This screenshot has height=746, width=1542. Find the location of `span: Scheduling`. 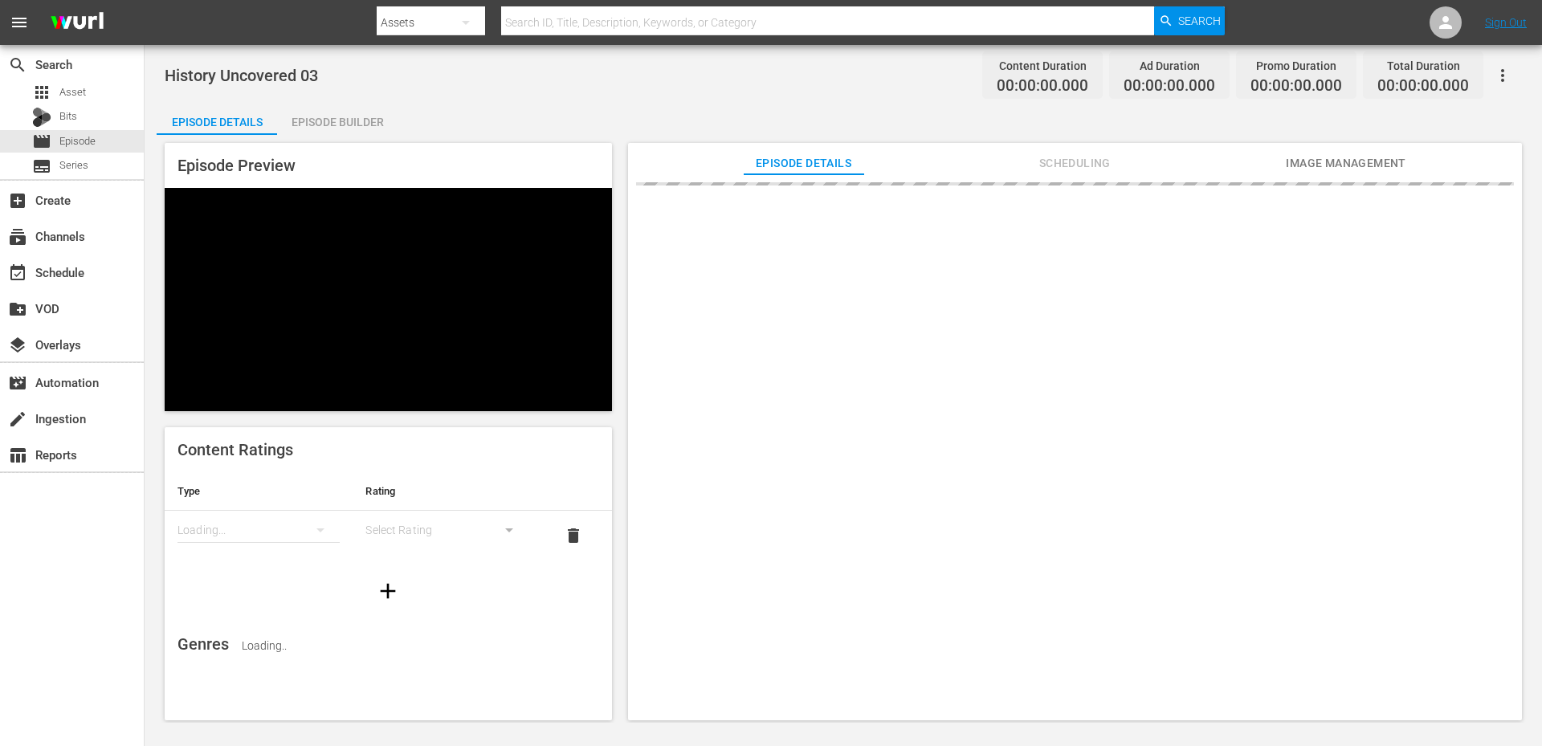

span: Scheduling is located at coordinates (1075, 163).